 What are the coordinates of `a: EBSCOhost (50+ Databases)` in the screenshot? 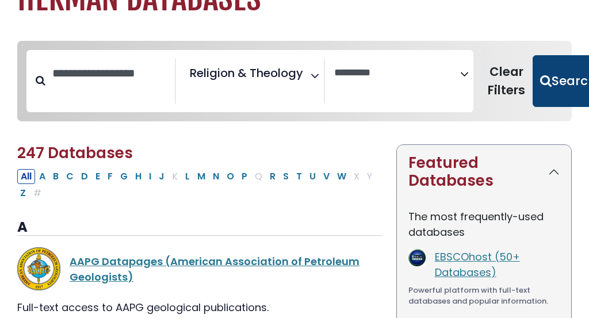 It's located at (478, 265).